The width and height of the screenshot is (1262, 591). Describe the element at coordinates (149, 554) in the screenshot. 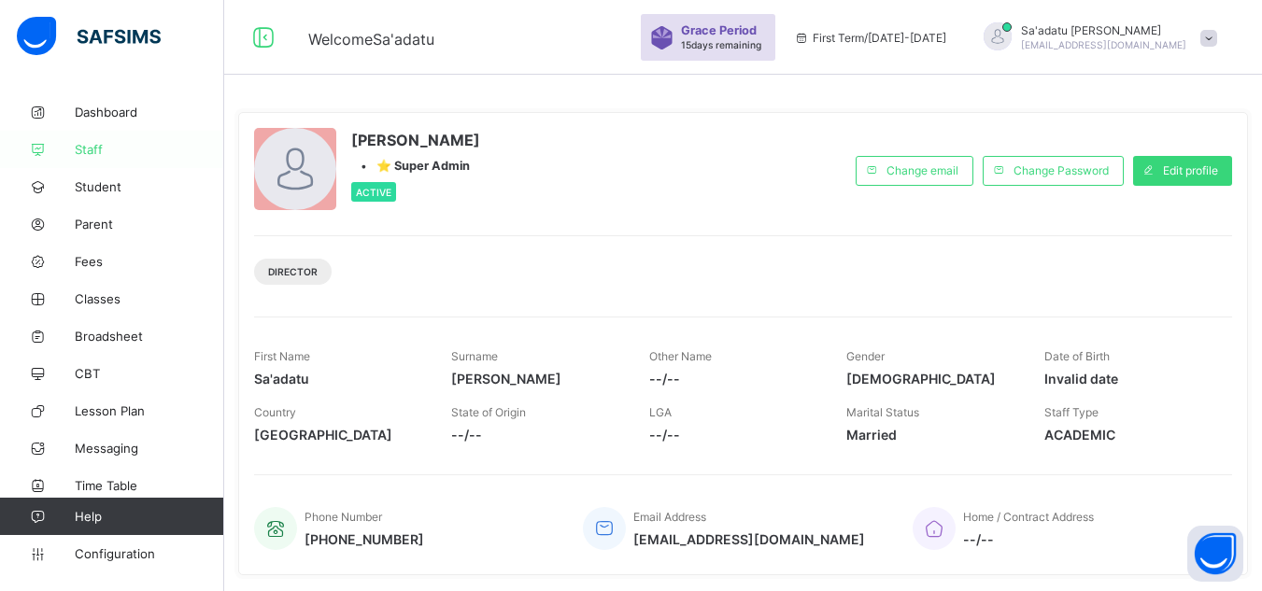

I see `span: Configuration` at that location.